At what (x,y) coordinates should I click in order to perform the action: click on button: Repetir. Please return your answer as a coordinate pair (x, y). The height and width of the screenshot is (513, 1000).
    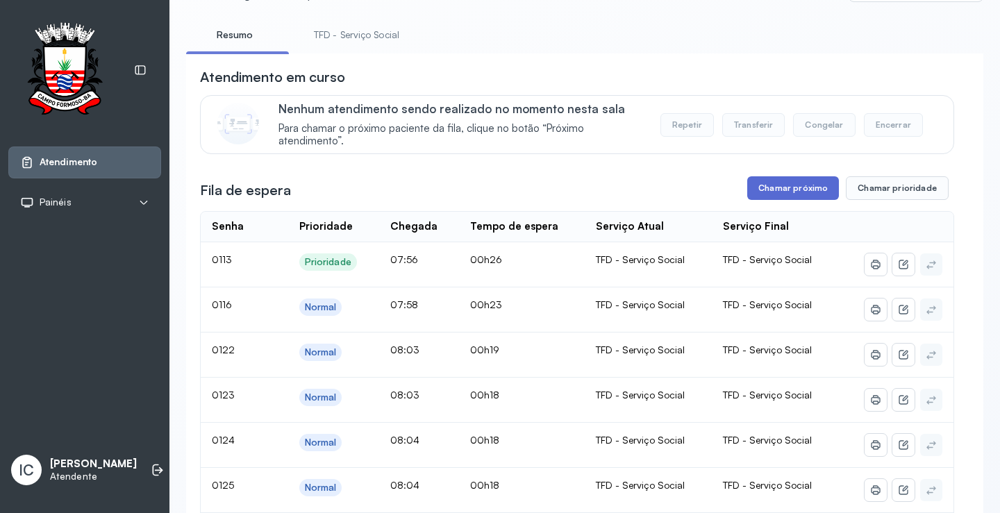
    Looking at the image, I should click on (687, 125).